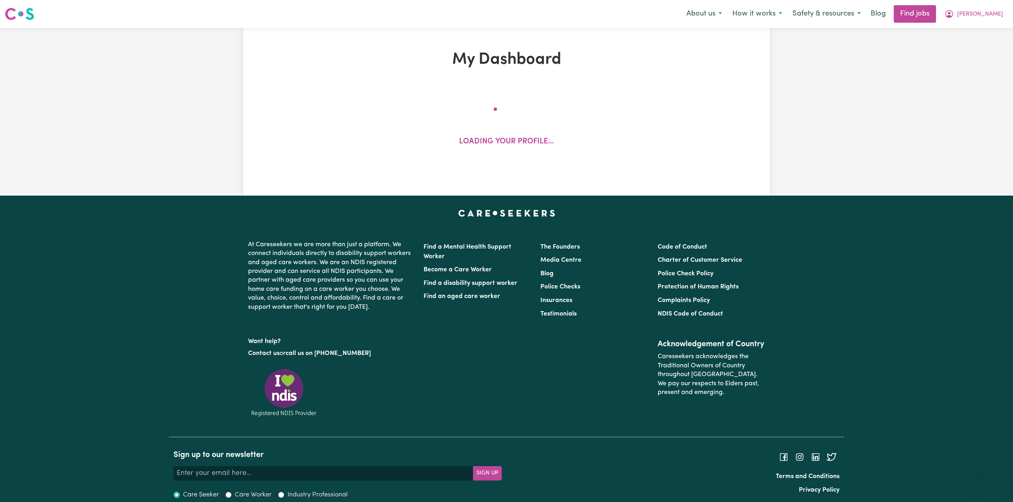  Describe the element at coordinates (331, 354) in the screenshot. I see `p: or` at that location.